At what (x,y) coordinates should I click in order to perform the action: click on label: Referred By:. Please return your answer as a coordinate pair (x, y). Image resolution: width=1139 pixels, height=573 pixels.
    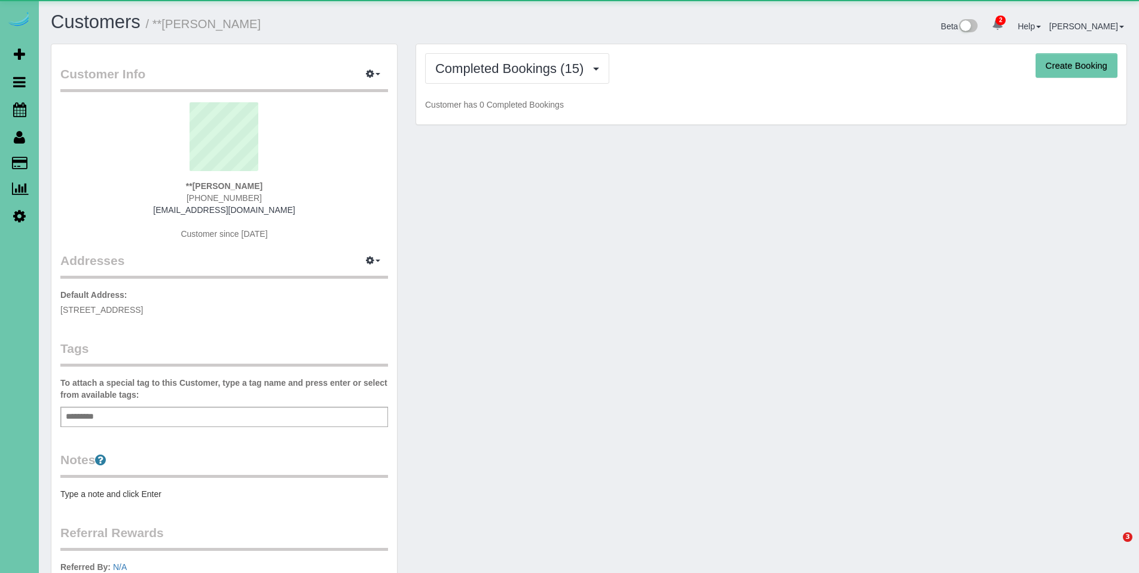
    Looking at the image, I should click on (86, 567).